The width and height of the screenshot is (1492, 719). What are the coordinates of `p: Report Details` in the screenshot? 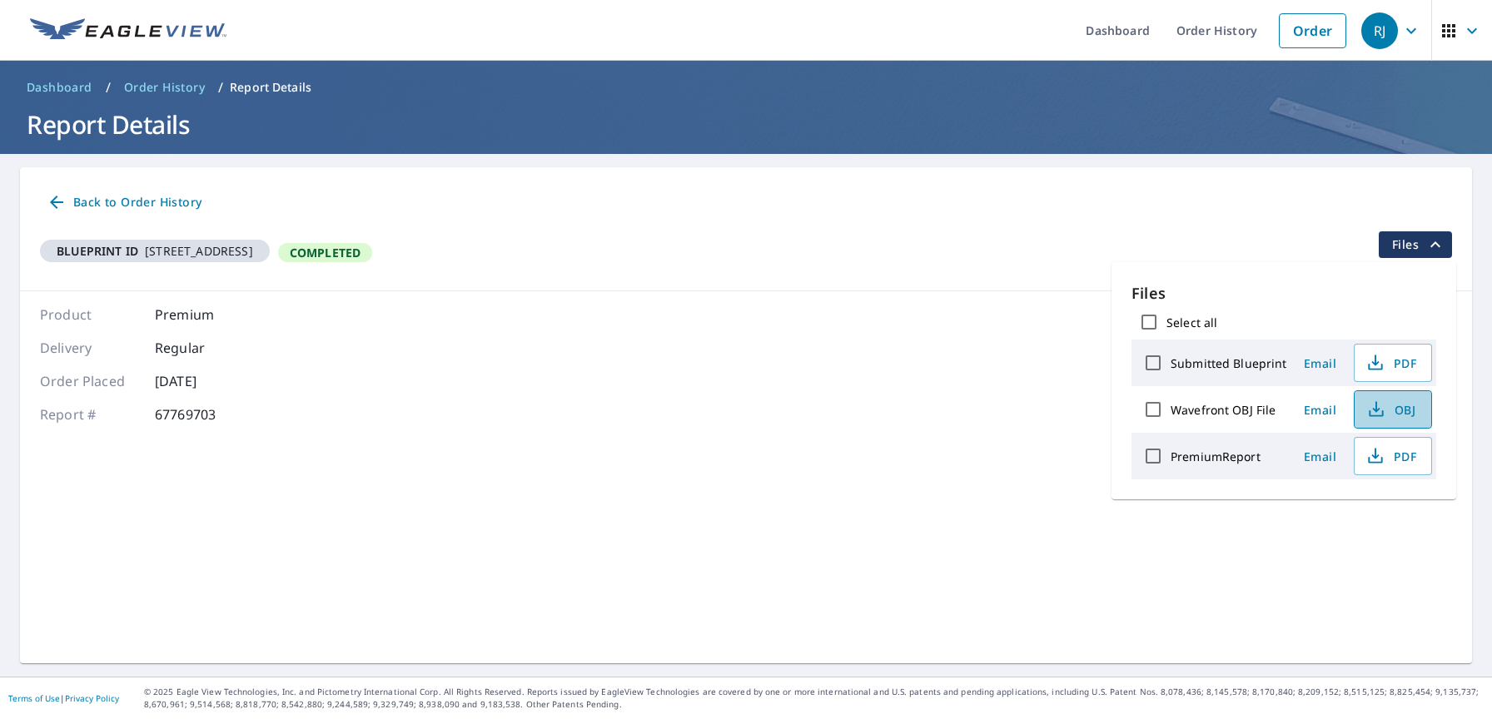 It's located at (271, 87).